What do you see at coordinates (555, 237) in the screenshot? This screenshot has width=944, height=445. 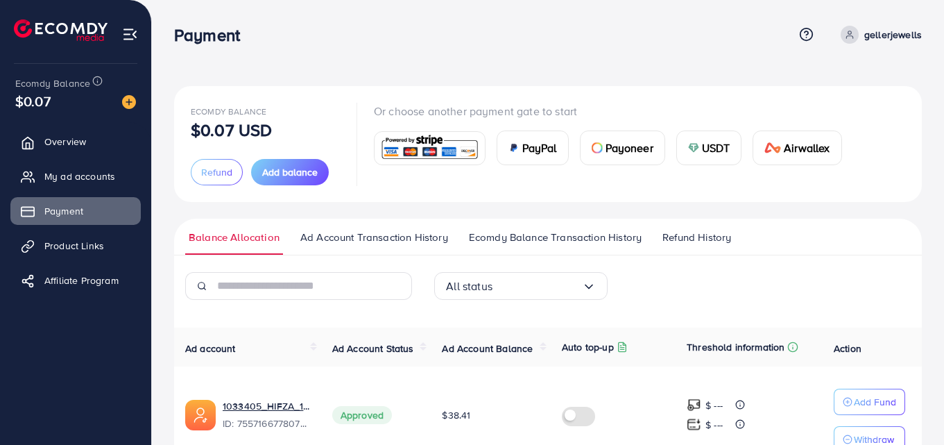 I see `span: Ecomdy Balance Transaction History` at bounding box center [555, 237].